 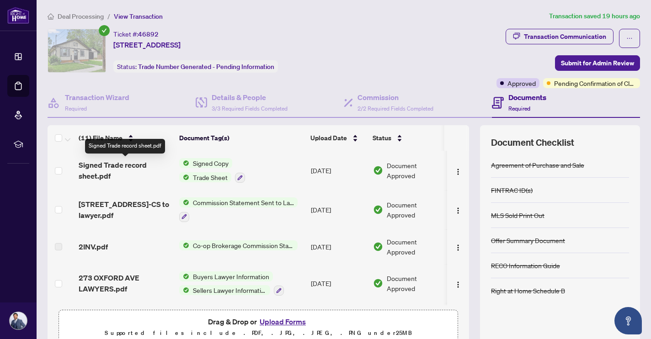 I want to click on span: 46892, so click(x=148, y=34).